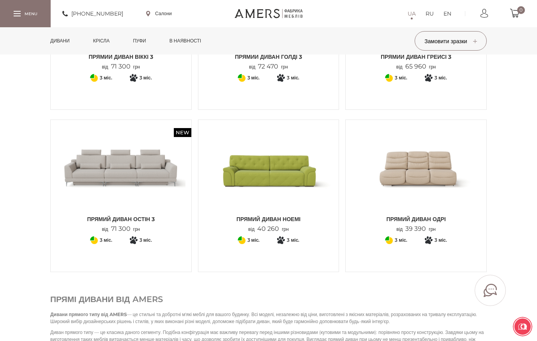 This screenshot has width=537, height=341. What do you see at coordinates (101, 41) in the screenshot?
I see `a: Крісла` at bounding box center [101, 41].